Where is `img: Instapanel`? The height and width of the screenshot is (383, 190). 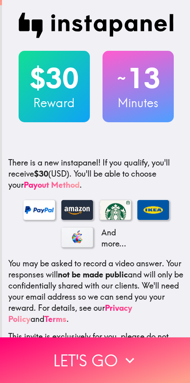 img: Instapanel is located at coordinates (96, 25).